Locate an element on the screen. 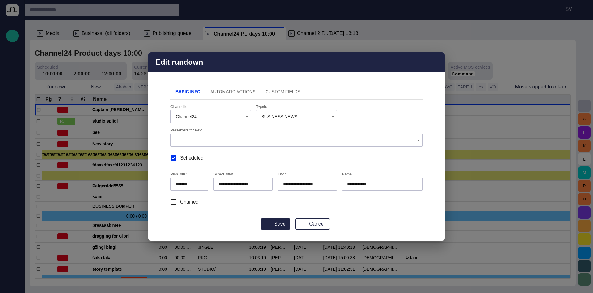 This screenshot has height=293, width=593. span: Chained is located at coordinates (189, 202).